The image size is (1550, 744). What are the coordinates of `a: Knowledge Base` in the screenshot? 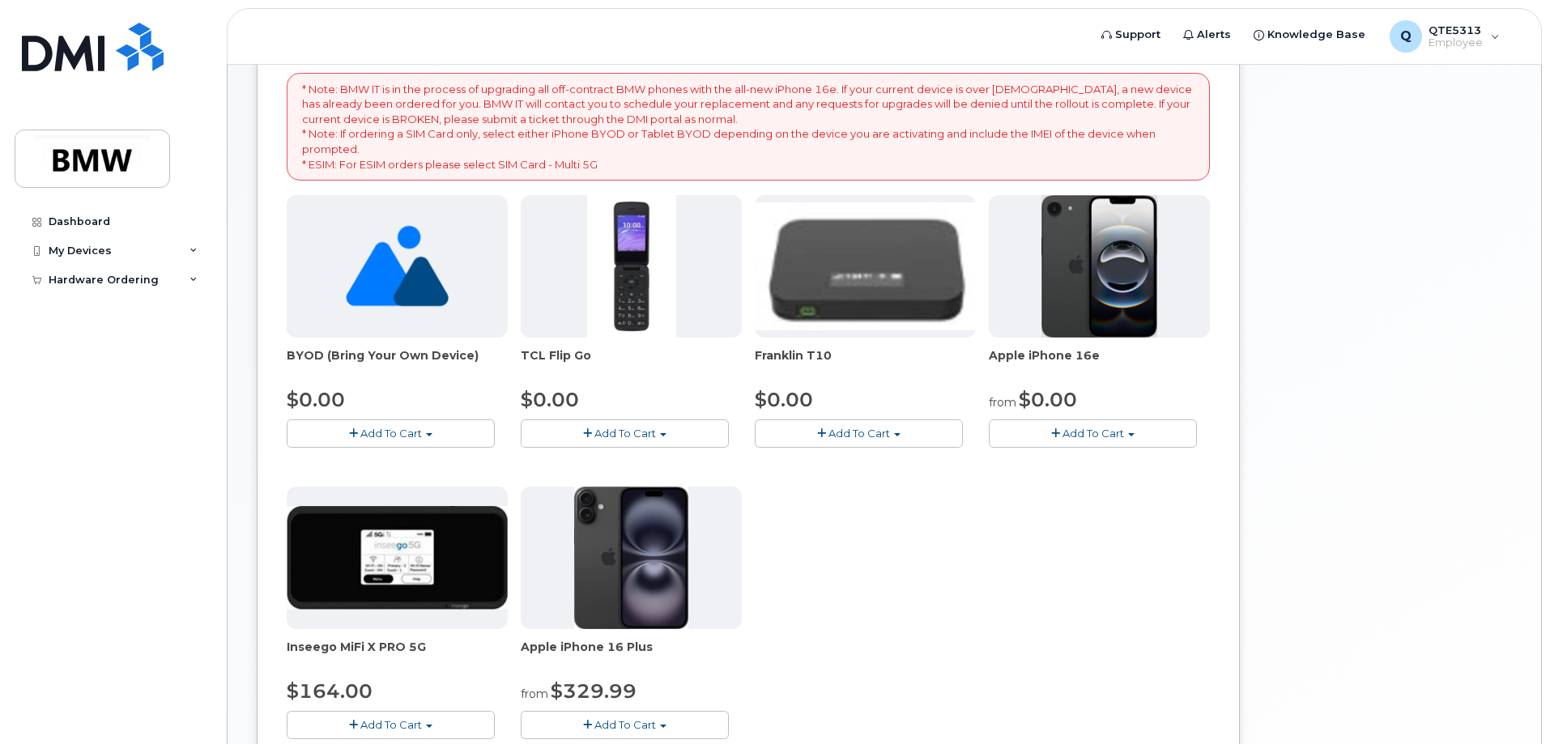 It's located at (1309, 35).